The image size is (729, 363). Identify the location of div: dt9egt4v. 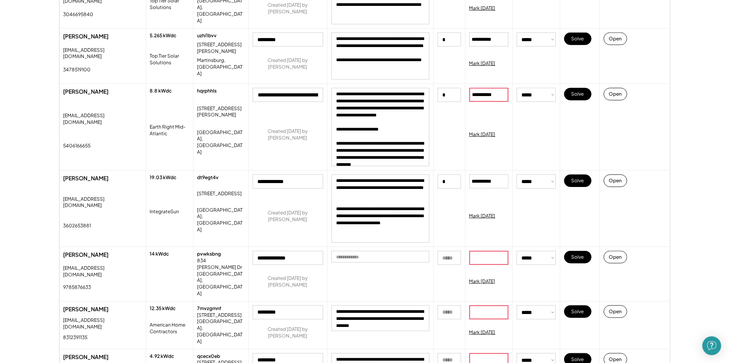
(208, 178).